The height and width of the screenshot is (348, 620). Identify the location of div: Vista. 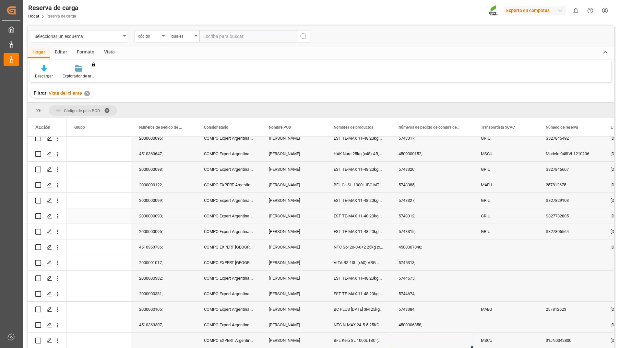
(109, 53).